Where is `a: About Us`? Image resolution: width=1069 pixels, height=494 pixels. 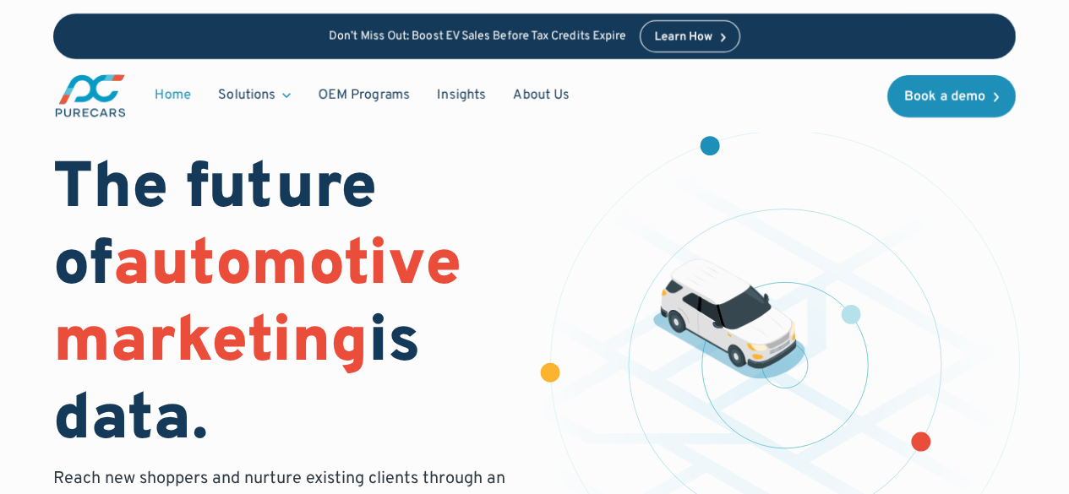
a: About Us is located at coordinates (541, 95).